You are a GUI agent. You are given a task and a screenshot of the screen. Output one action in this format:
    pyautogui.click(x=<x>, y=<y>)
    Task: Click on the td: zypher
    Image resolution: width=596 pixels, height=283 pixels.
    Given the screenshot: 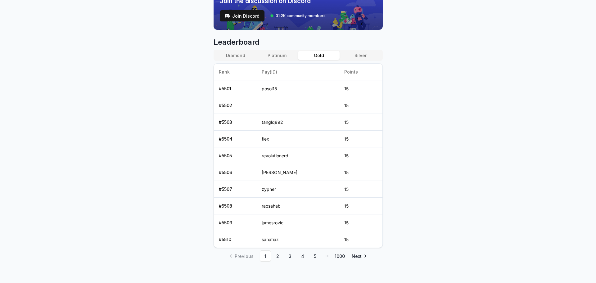 What is the action you would take?
    pyautogui.click(x=298, y=189)
    